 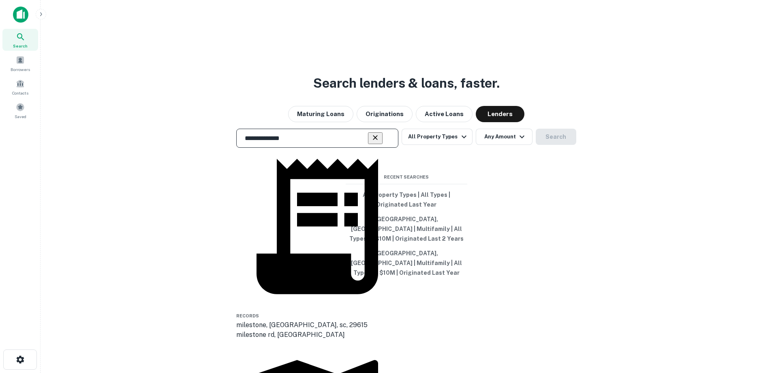 What do you see at coordinates (20, 110) in the screenshot?
I see `div: Saved` at bounding box center [20, 110].